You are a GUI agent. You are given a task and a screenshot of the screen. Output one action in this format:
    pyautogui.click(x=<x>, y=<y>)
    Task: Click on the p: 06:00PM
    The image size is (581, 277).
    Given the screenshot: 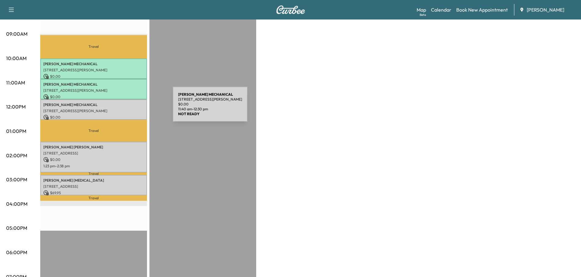 What is the action you would take?
    pyautogui.click(x=16, y=253)
    